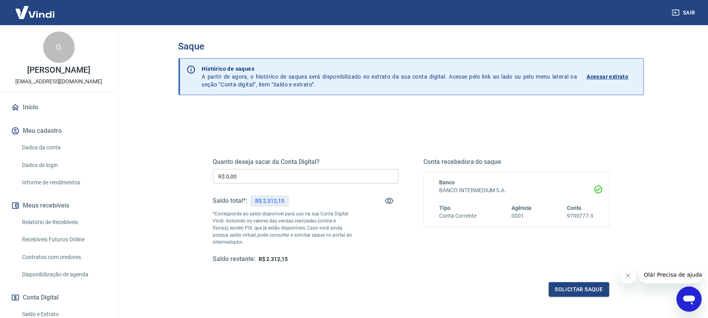 Image resolution: width=708 pixels, height=318 pixels. I want to click on span: Banco, so click(447, 182).